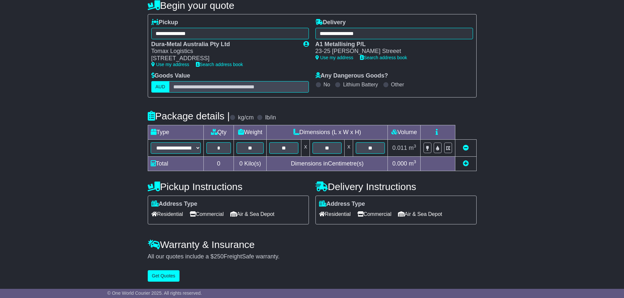 The image size is (624, 298). Describe the element at coordinates (219, 257) in the screenshot. I see `span: 250` at that location.